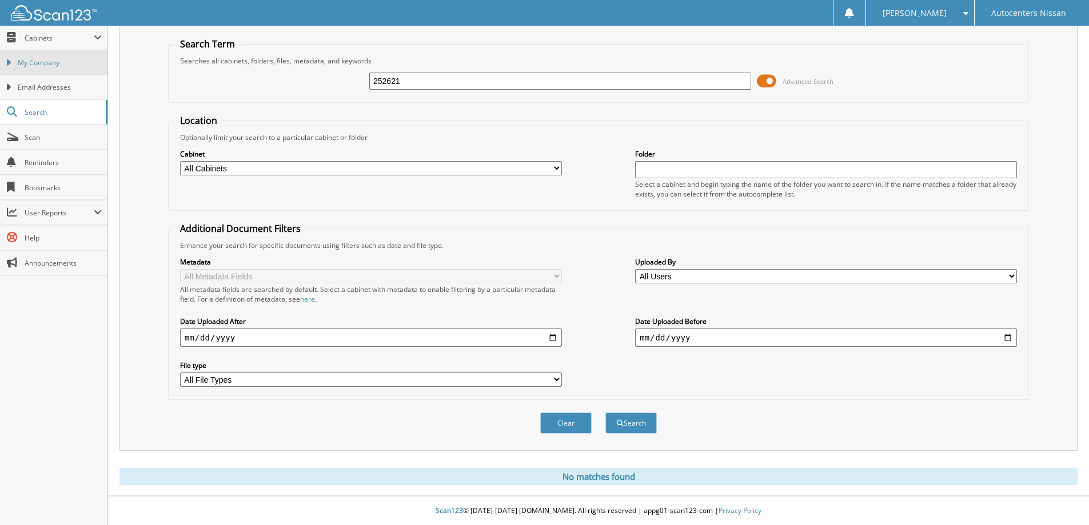 Image resolution: width=1089 pixels, height=525 pixels. Describe the element at coordinates (371, 321) in the screenshot. I see `label: Date Uploaded After` at that location.